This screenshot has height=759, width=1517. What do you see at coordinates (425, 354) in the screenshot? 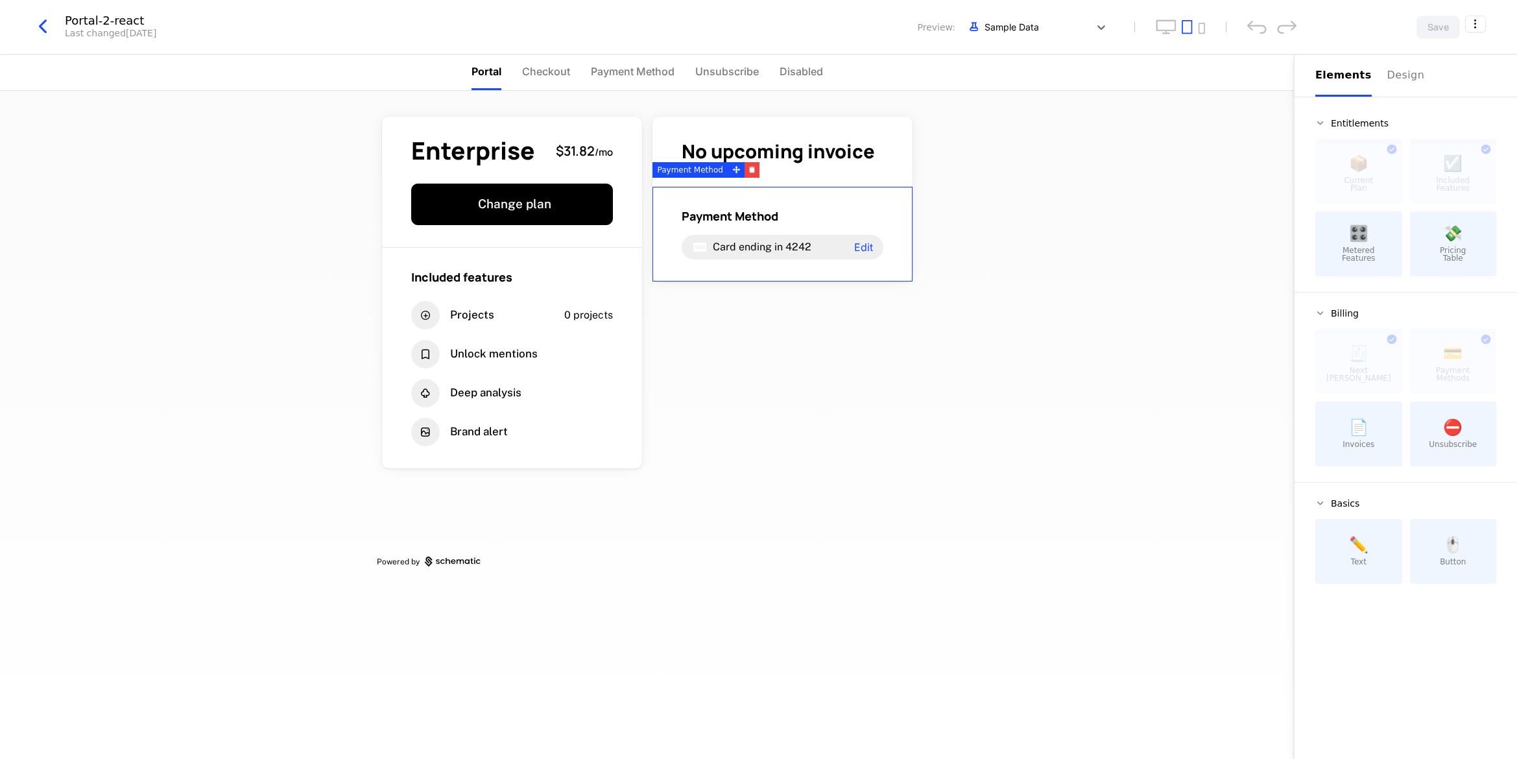
I see `i: bookmark` at bounding box center [425, 354].